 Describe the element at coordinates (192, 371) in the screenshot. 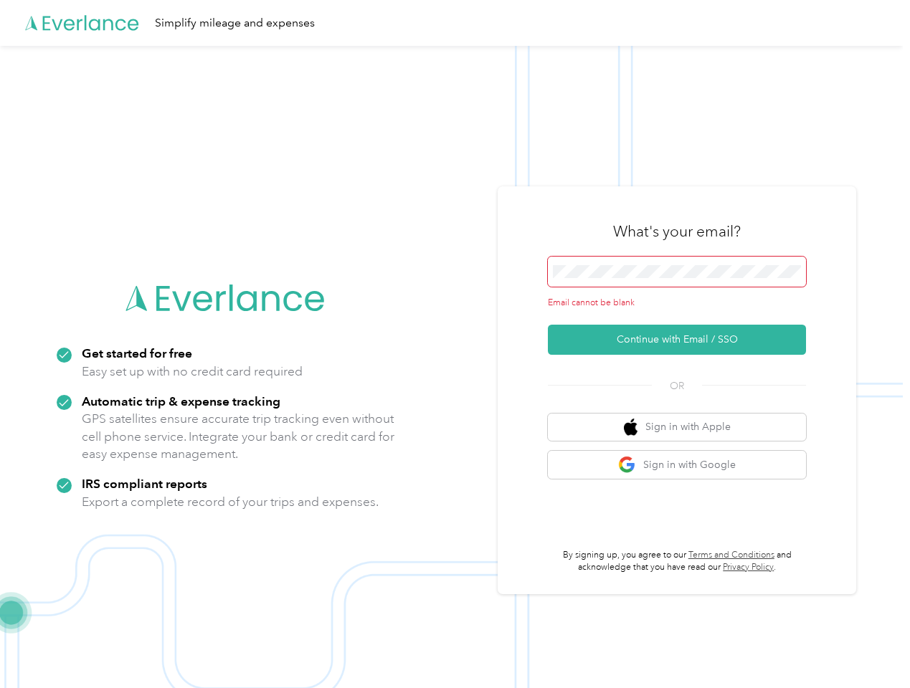

I see `p: Easy set up with no credit card required` at that location.